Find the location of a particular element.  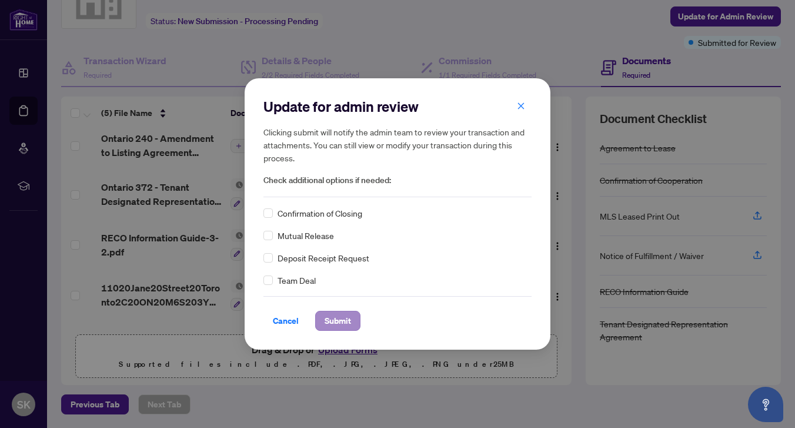

h2: Update for admin review is located at coordinates (398, 106).